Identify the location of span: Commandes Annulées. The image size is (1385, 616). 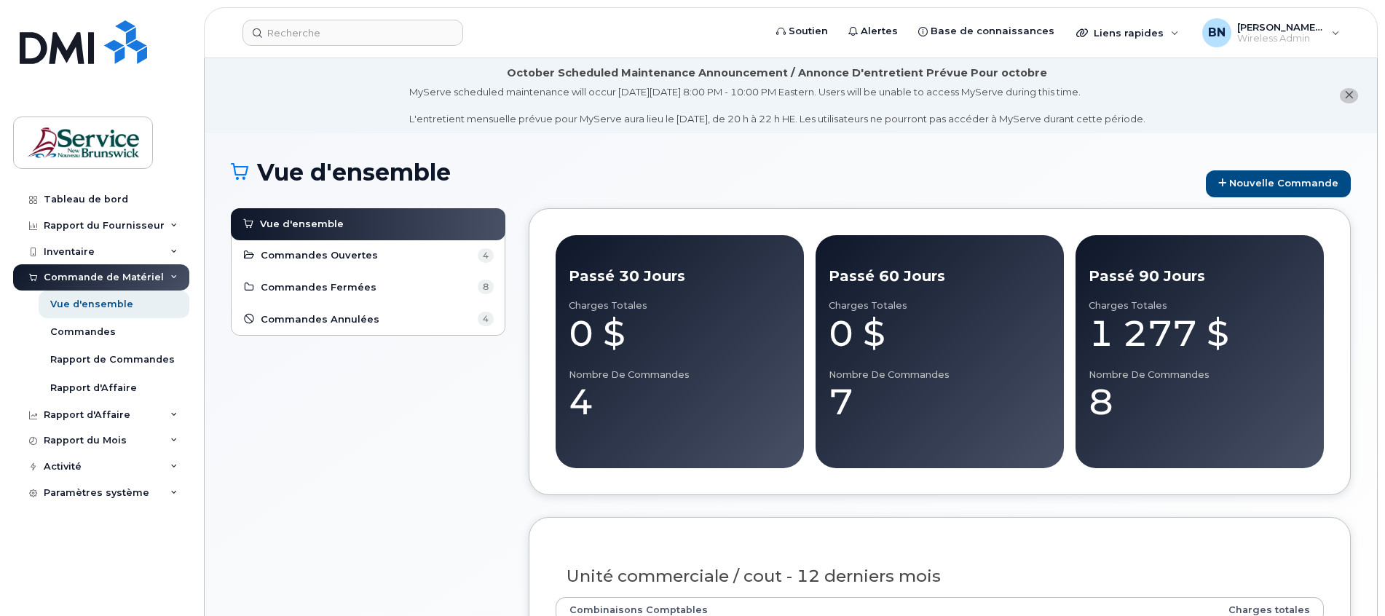
(320, 319).